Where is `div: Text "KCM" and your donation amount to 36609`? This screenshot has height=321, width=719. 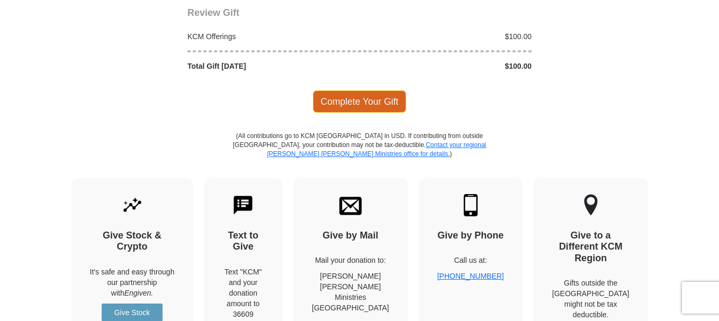
div: Text "KCM" and your donation amount to 36609 is located at coordinates (244, 293).